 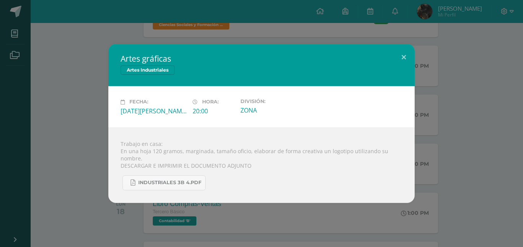 I want to click on div: 20:00, so click(x=213, y=111).